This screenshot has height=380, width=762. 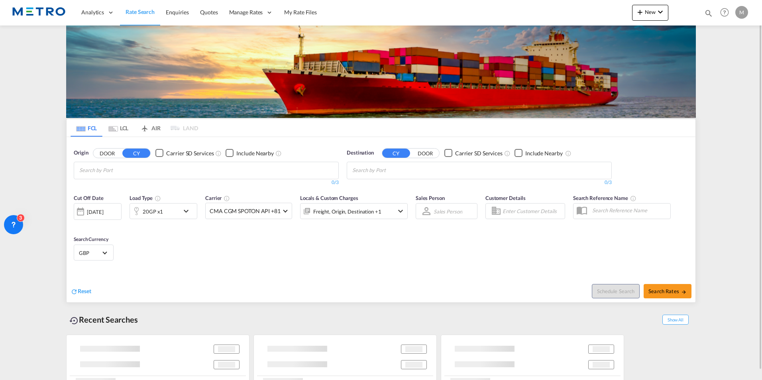 I want to click on span: Quotes, so click(x=209, y=12).